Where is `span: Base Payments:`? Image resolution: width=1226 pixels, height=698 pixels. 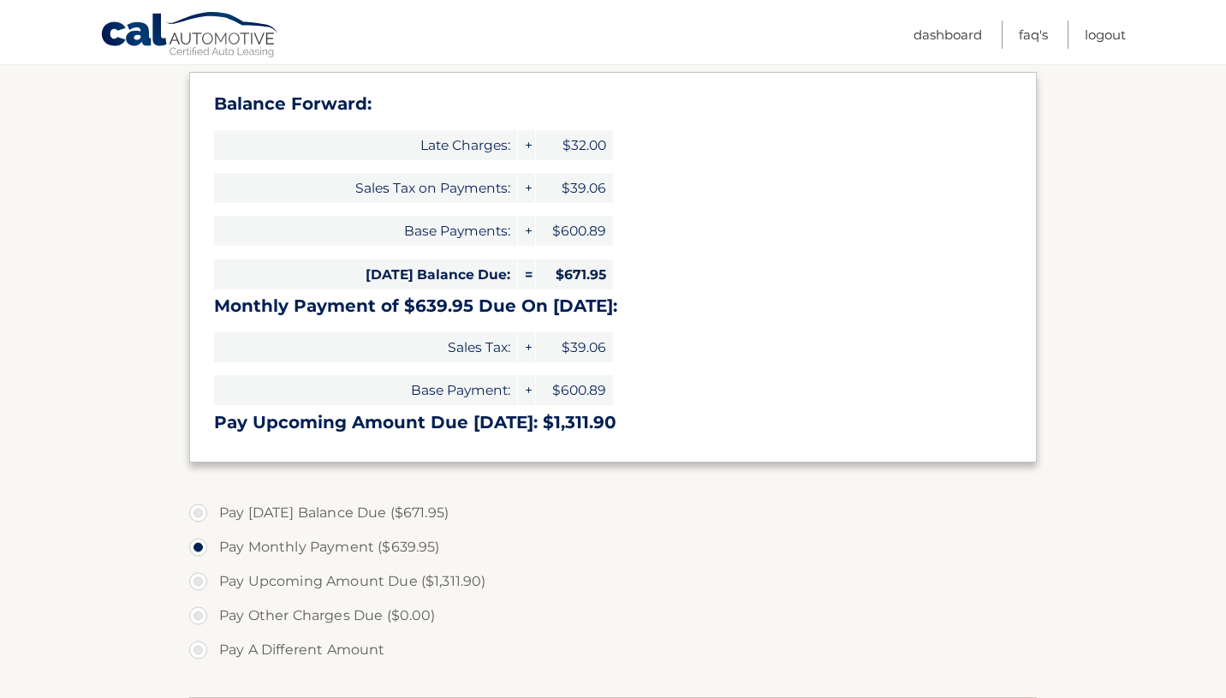 span: Base Payments: is located at coordinates (366, 230).